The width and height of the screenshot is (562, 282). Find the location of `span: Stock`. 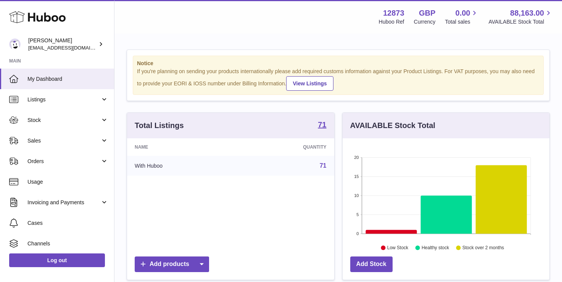

span: Stock is located at coordinates (64, 120).